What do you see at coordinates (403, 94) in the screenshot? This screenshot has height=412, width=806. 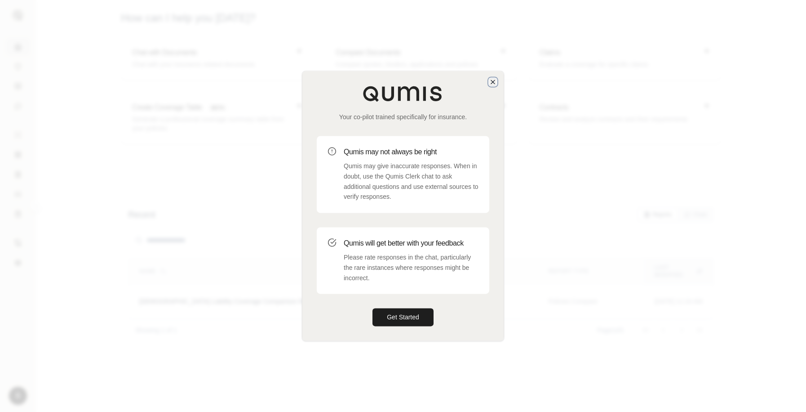 I see `img: Qumis Logo` at bounding box center [403, 94].